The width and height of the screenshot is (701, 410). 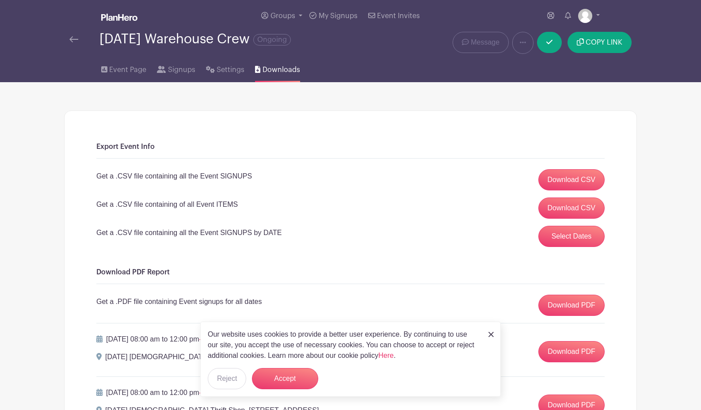 What do you see at coordinates (604, 42) in the screenshot?
I see `span: COPY LINK` at bounding box center [604, 42].